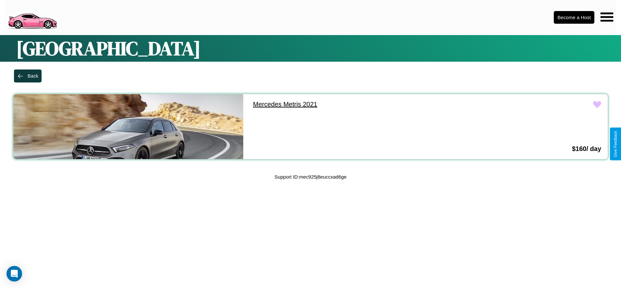 The image size is (621, 288). What do you see at coordinates (587, 149) in the screenshot?
I see `h3: $ 160 / day` at bounding box center [587, 149].